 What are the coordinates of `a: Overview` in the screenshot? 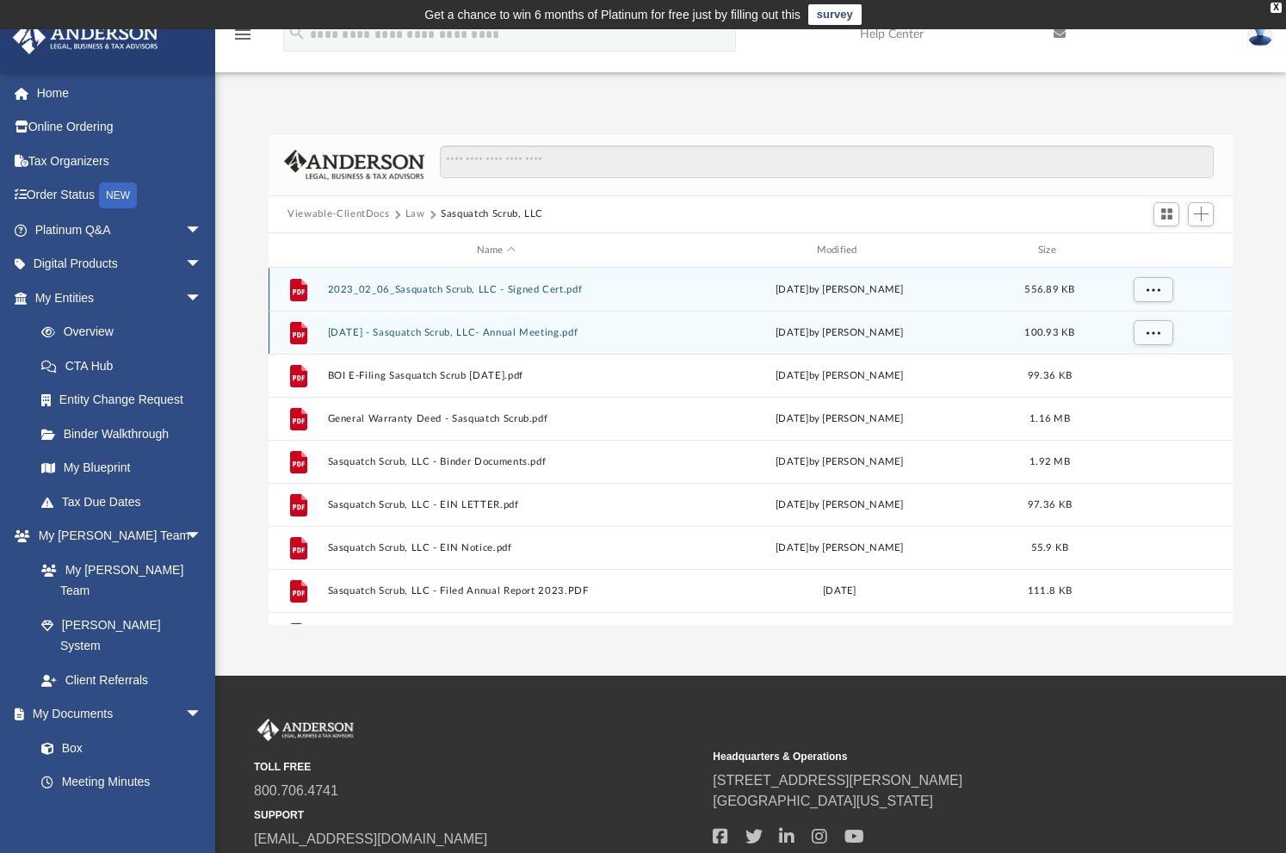 It's located at (126, 332).